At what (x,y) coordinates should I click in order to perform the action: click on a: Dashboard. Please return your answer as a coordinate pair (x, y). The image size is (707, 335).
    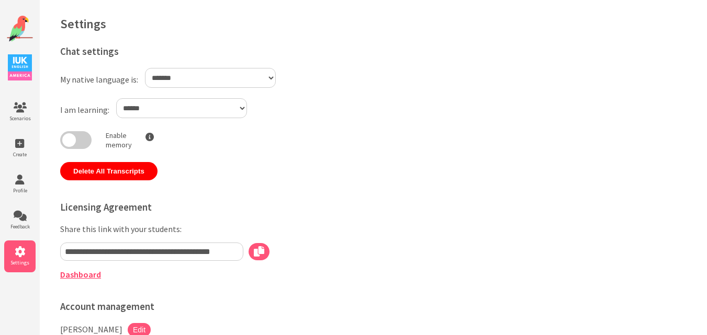
    Looking at the image, I should click on (81, 275).